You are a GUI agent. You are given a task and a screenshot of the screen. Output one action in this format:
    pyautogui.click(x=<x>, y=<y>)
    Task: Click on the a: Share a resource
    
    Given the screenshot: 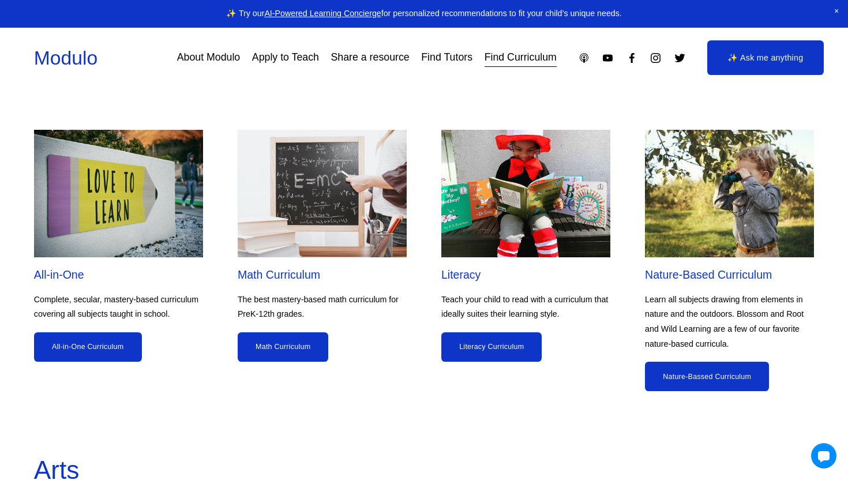 What is the action you would take?
    pyautogui.click(x=371, y=58)
    